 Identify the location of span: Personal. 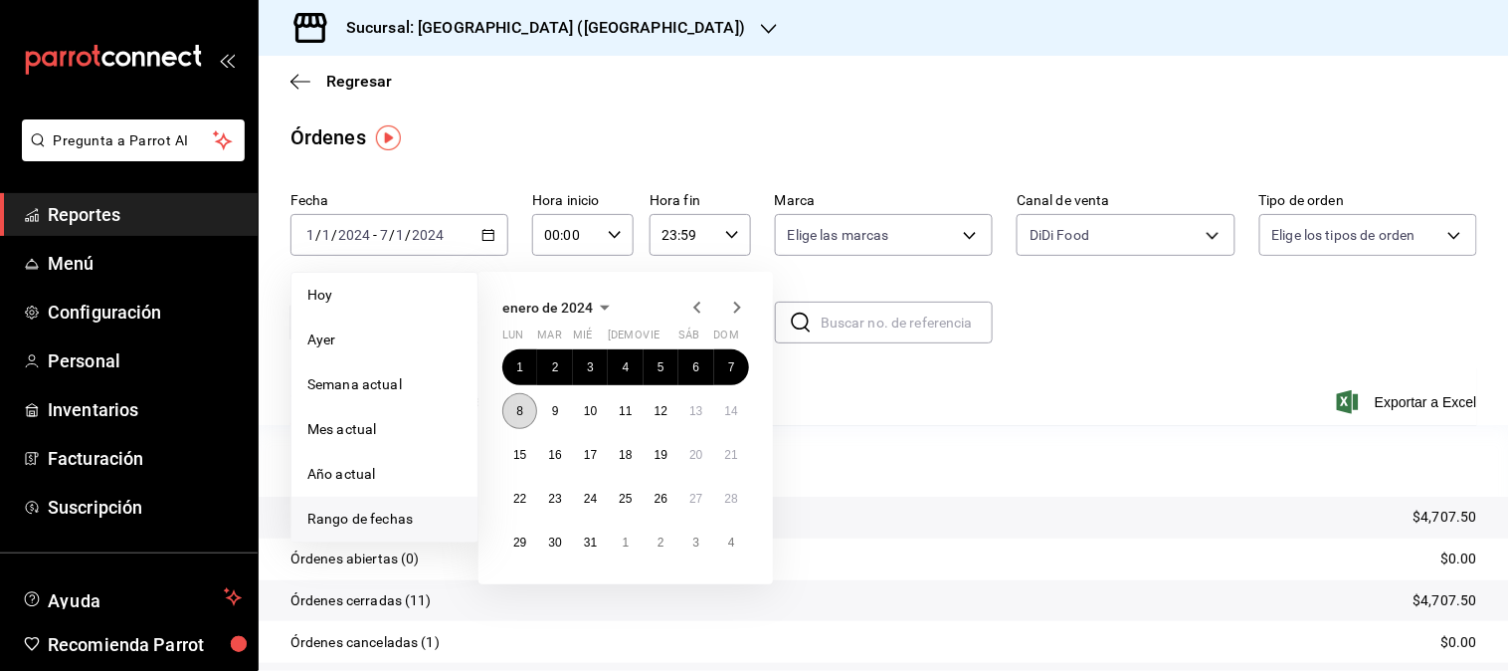
(144, 360).